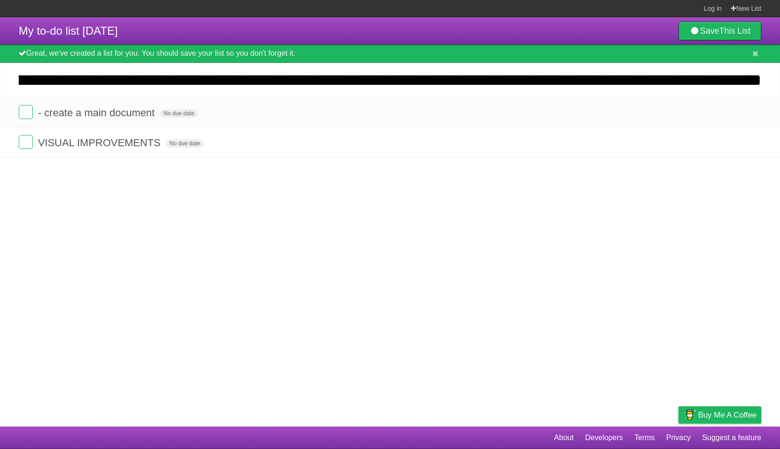  What do you see at coordinates (645, 437) in the screenshot?
I see `a: Terms` at bounding box center [645, 437].